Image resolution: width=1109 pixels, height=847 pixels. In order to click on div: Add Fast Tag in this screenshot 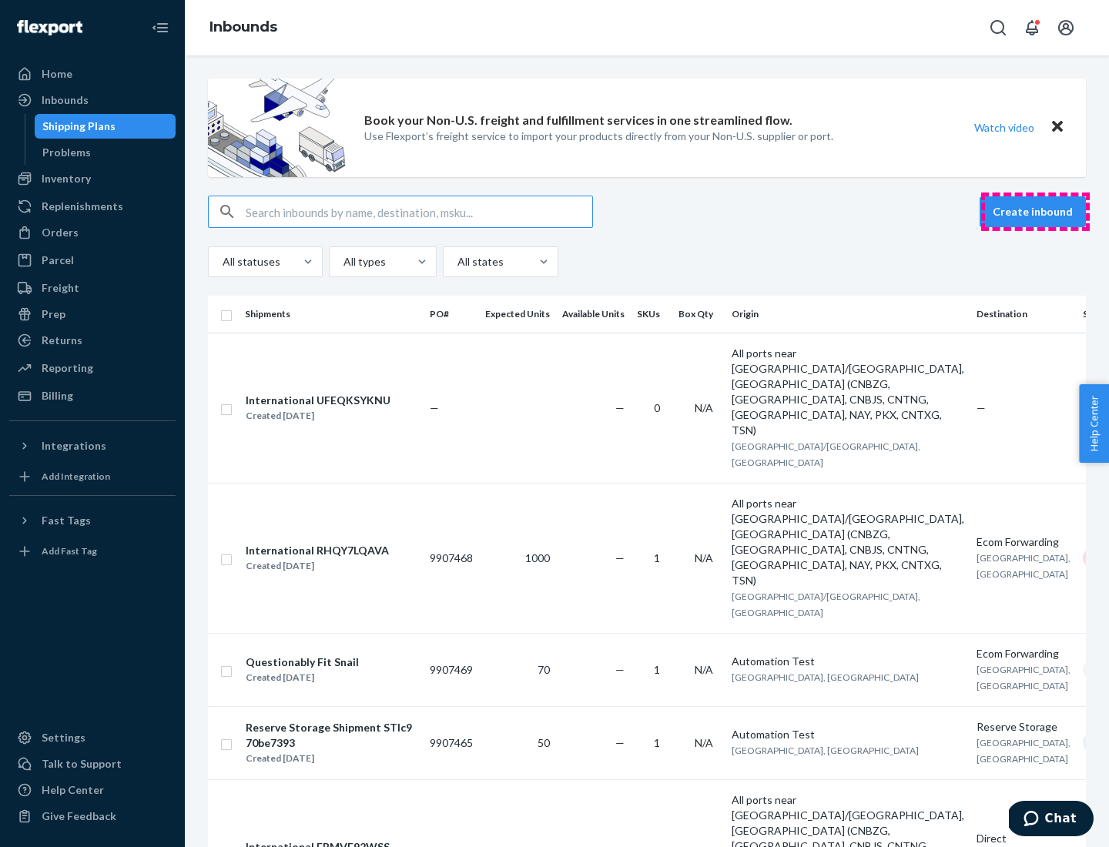, I will do `click(69, 551)`.